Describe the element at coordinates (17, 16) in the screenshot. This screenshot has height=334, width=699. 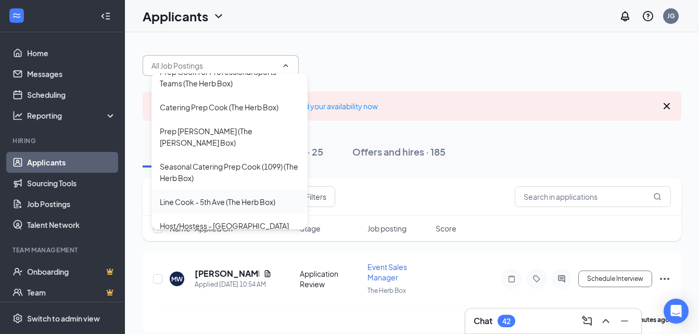
I see `svg: WorkstreamLogo` at that location.